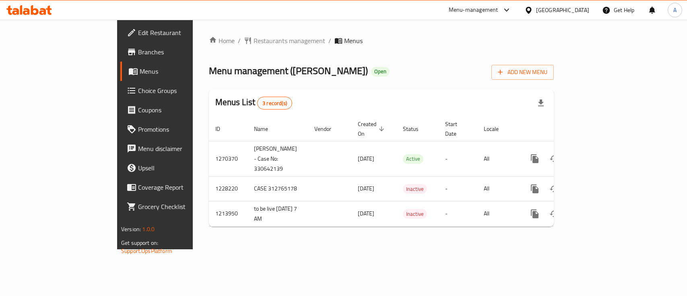  Describe the element at coordinates (176, 206) in the screenshot. I see `a: Grocery Checklist` at that location.